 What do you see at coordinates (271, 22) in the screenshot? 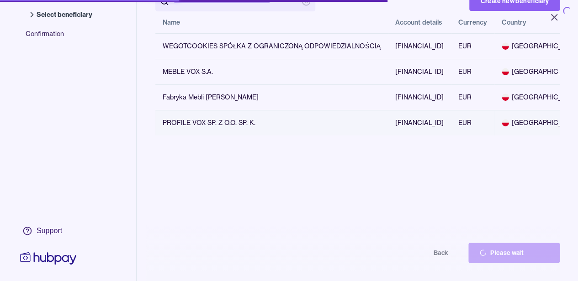
I see `th: Name` at bounding box center [271, 22].